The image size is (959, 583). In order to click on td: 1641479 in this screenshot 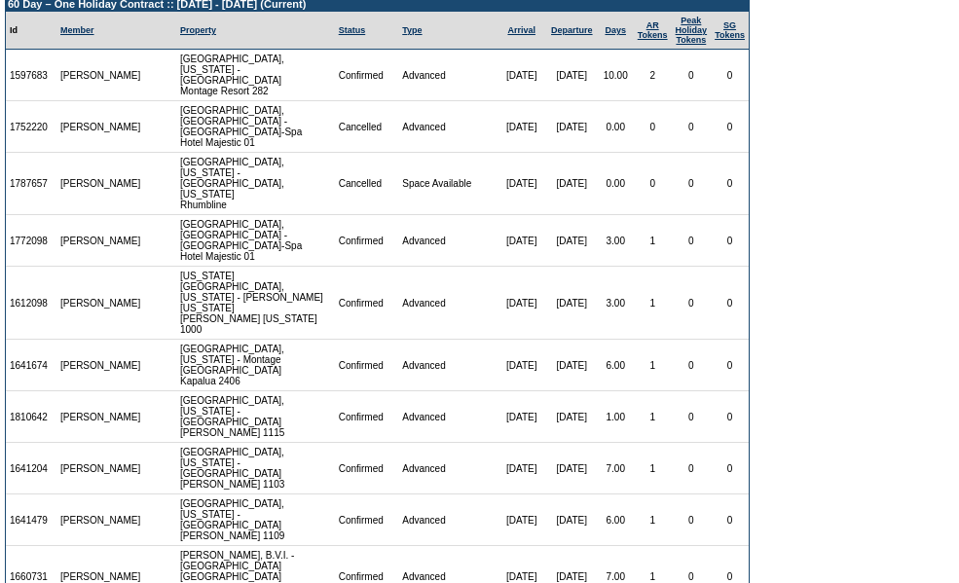, I will do `click(31, 520)`.